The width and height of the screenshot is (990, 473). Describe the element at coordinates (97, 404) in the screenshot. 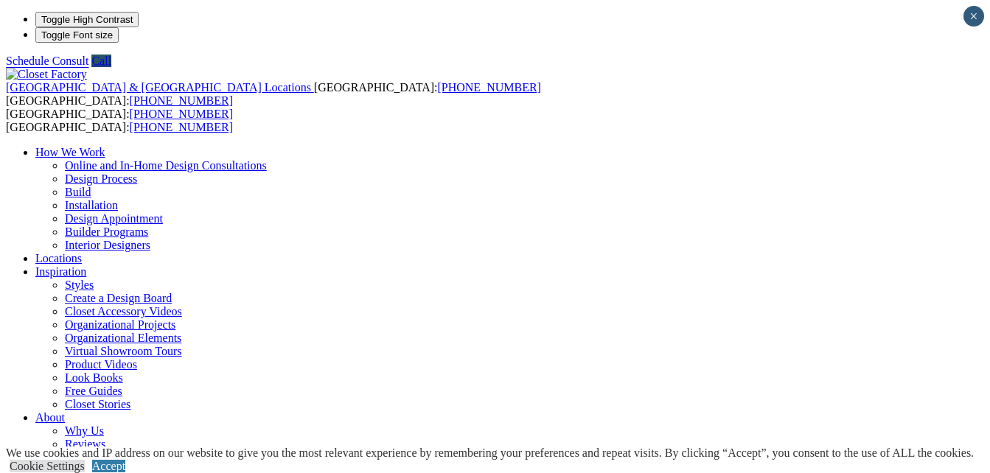

I see `a: Closet Stories` at that location.